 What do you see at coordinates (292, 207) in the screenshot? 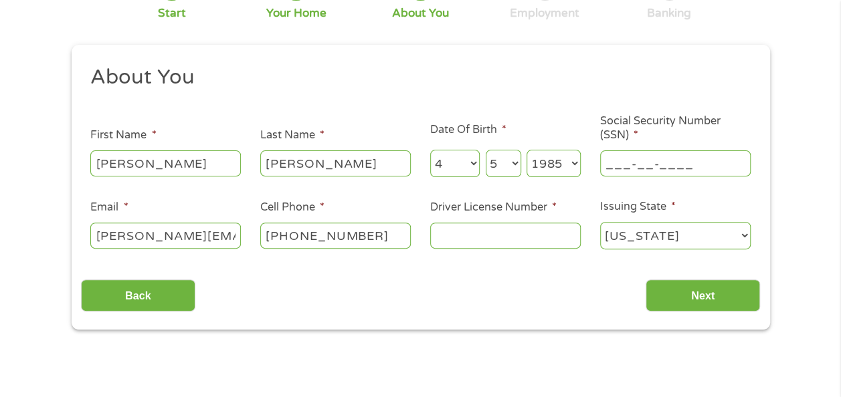
I see `label: Cell Phone` at bounding box center [292, 207].